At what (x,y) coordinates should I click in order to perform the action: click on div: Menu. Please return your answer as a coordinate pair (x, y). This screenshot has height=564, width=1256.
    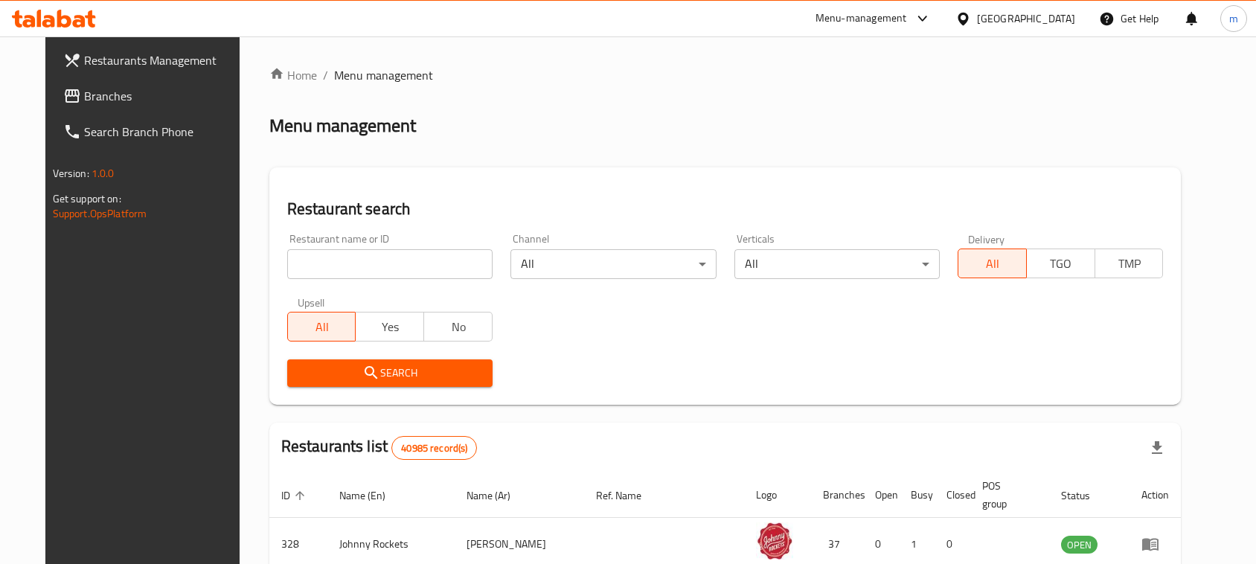
    Looking at the image, I should click on (1155, 544).